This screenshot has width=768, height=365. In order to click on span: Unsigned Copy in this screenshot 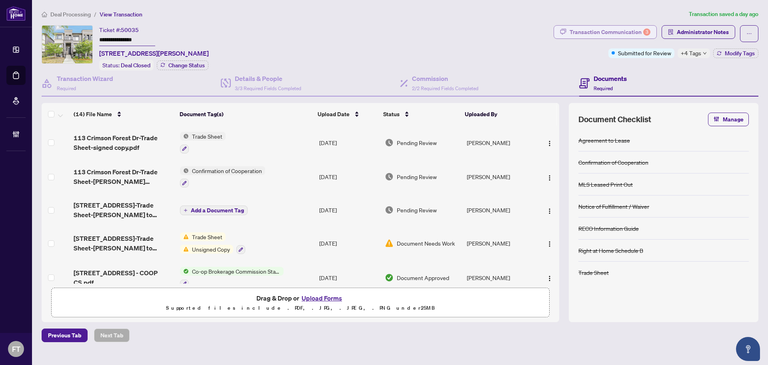, I will do `click(211, 249)`.